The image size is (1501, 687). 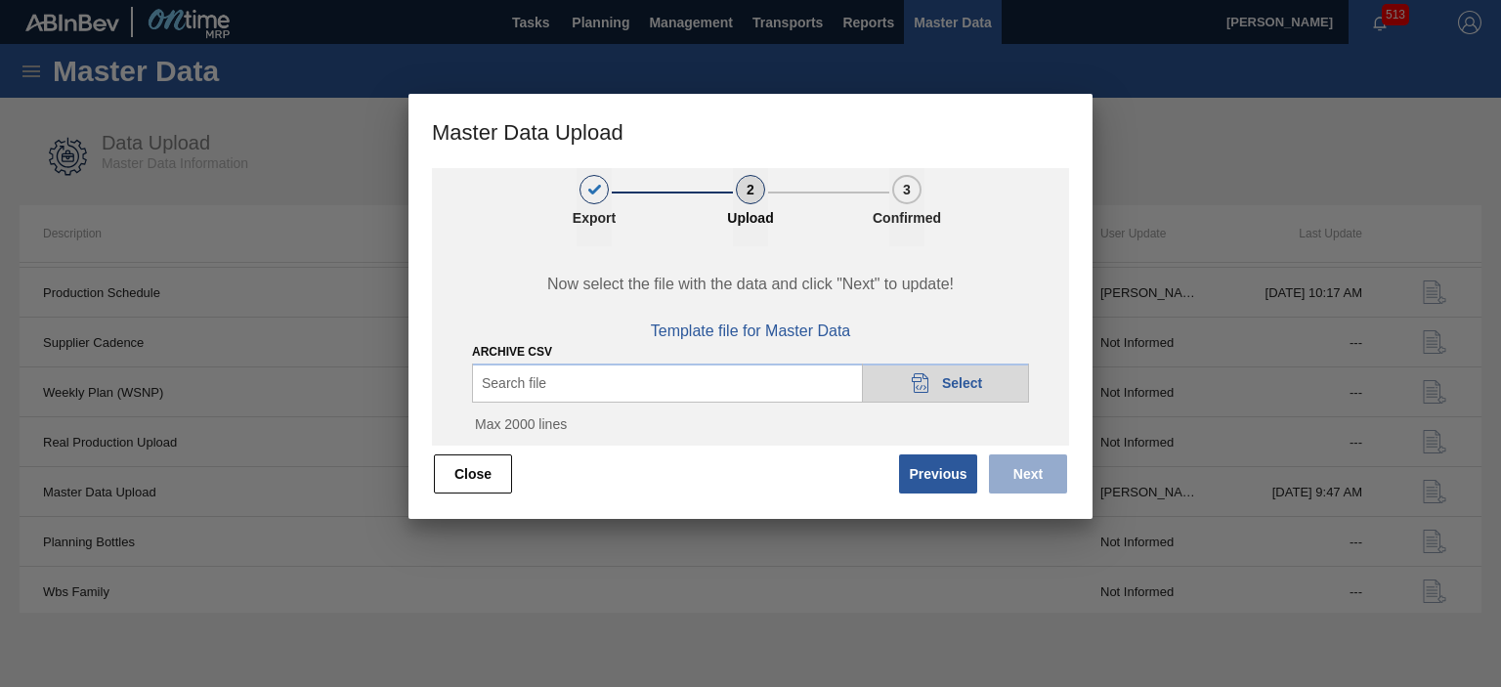 I want to click on div: 3, so click(x=907, y=190).